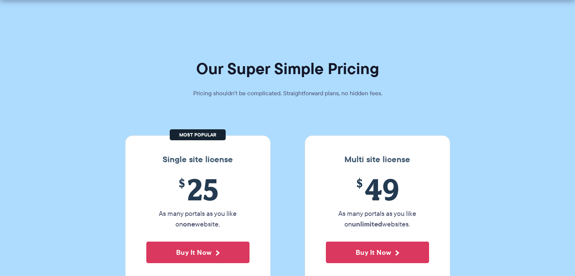 Image resolution: width=575 pixels, height=276 pixels. Describe the element at coordinates (198, 189) in the screenshot. I see `span: 25` at that location.